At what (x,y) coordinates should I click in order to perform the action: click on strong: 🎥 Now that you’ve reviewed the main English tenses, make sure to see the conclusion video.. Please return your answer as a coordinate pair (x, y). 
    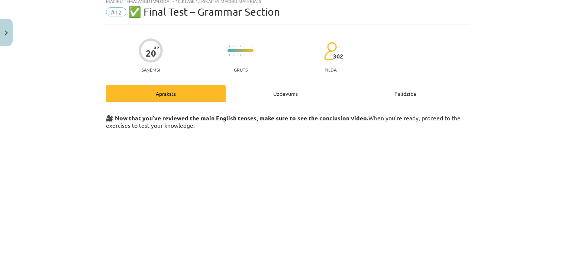
    Looking at the image, I should click on (237, 118).